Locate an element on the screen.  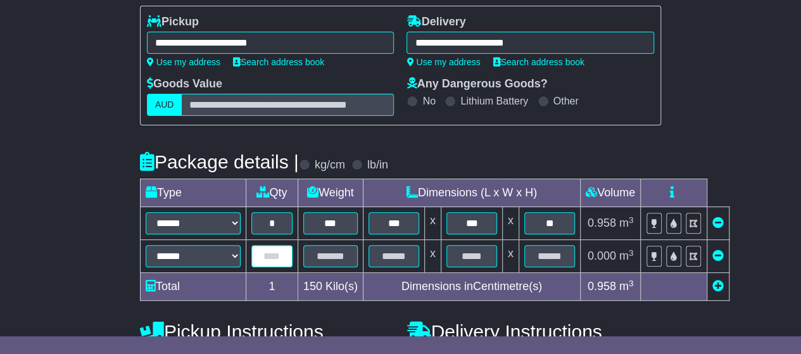
td: Type is located at coordinates (193, 193).